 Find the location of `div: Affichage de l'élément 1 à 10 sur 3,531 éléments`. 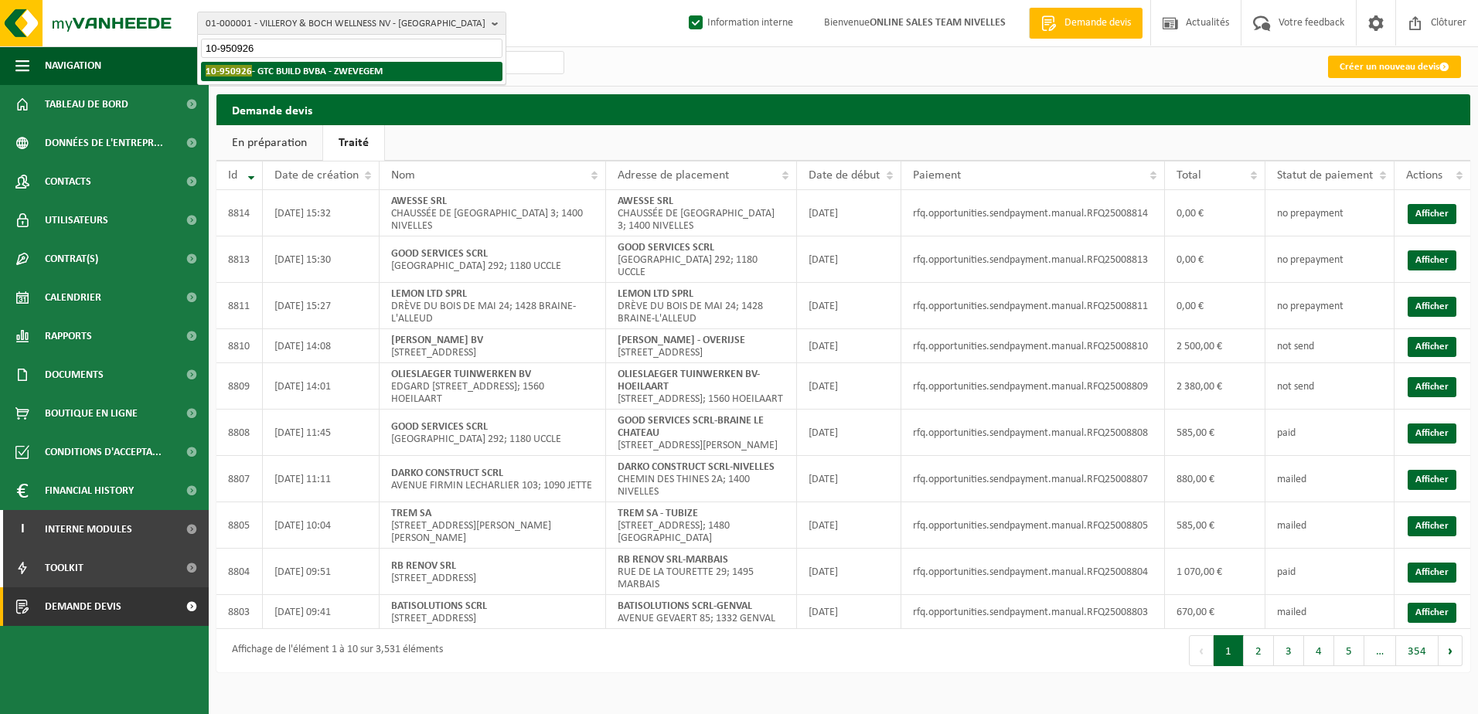

div: Affichage de l'élément 1 à 10 sur 3,531 éléments is located at coordinates (333, 651).